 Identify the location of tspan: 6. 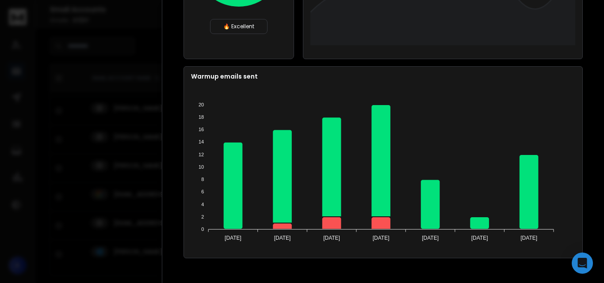
(203, 192).